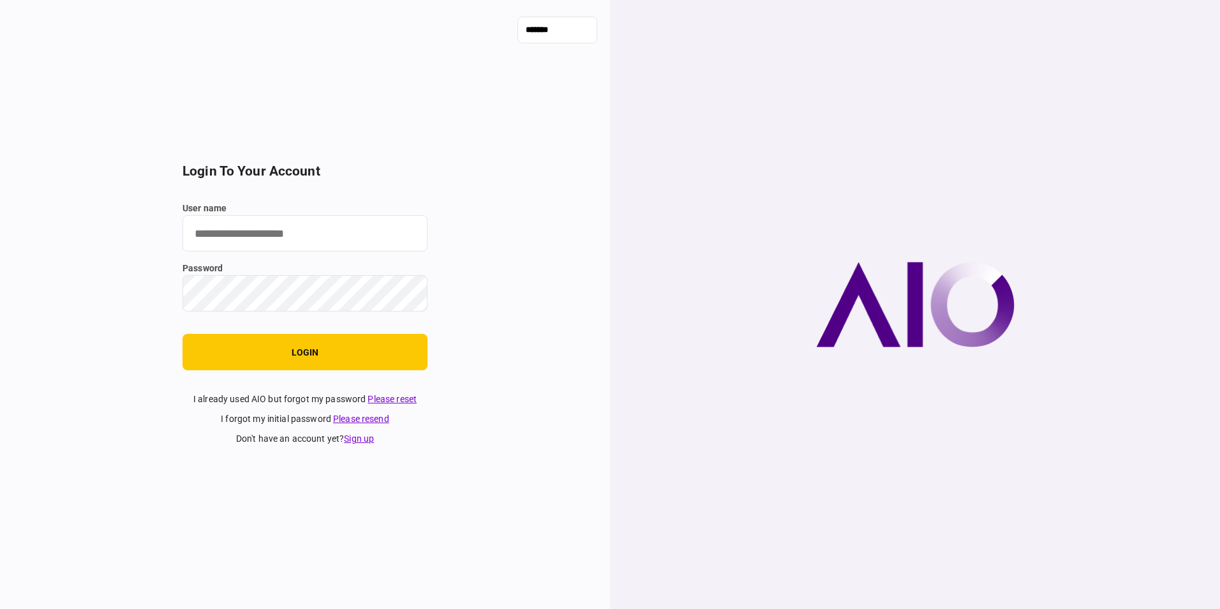 The image size is (1220, 609). What do you see at coordinates (305, 268) in the screenshot?
I see `label: password` at bounding box center [305, 268].